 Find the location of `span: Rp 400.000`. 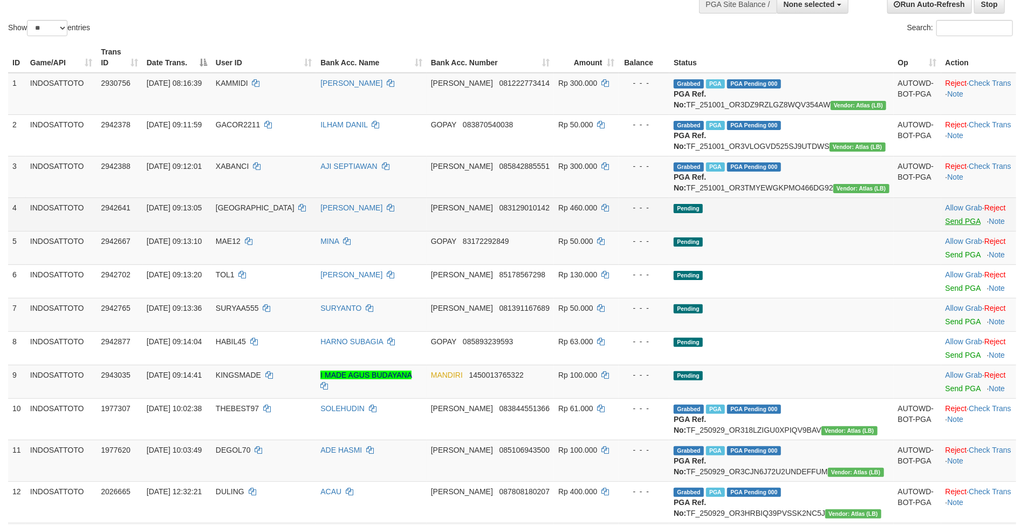

span: Rp 400.000 is located at coordinates (578, 491).